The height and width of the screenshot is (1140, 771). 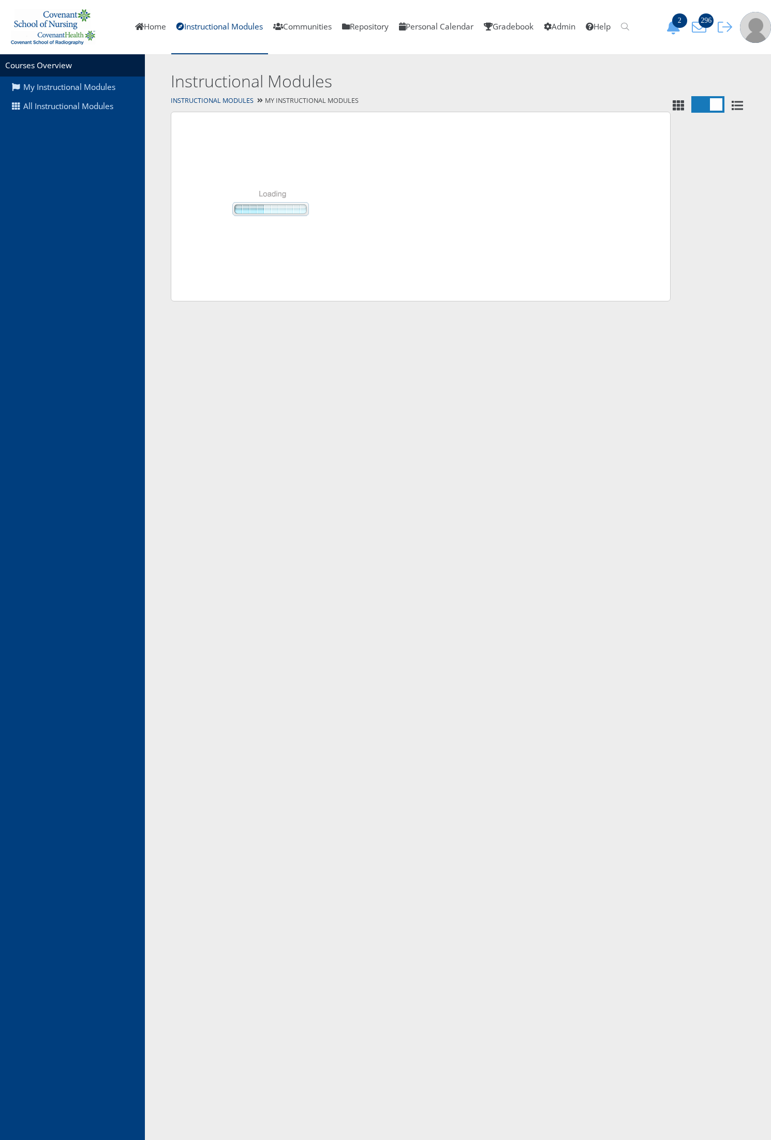 What do you see at coordinates (705, 21) in the screenshot?
I see `span: 296` at bounding box center [705, 21].